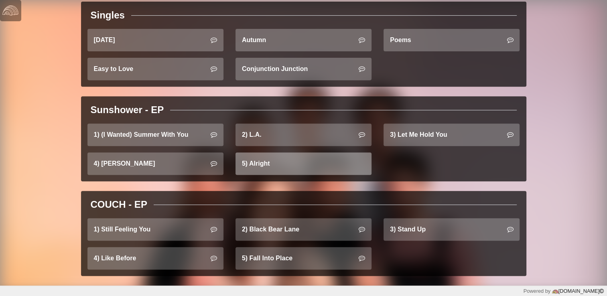  I want to click on a: 1) Still Feeling You, so click(155, 229).